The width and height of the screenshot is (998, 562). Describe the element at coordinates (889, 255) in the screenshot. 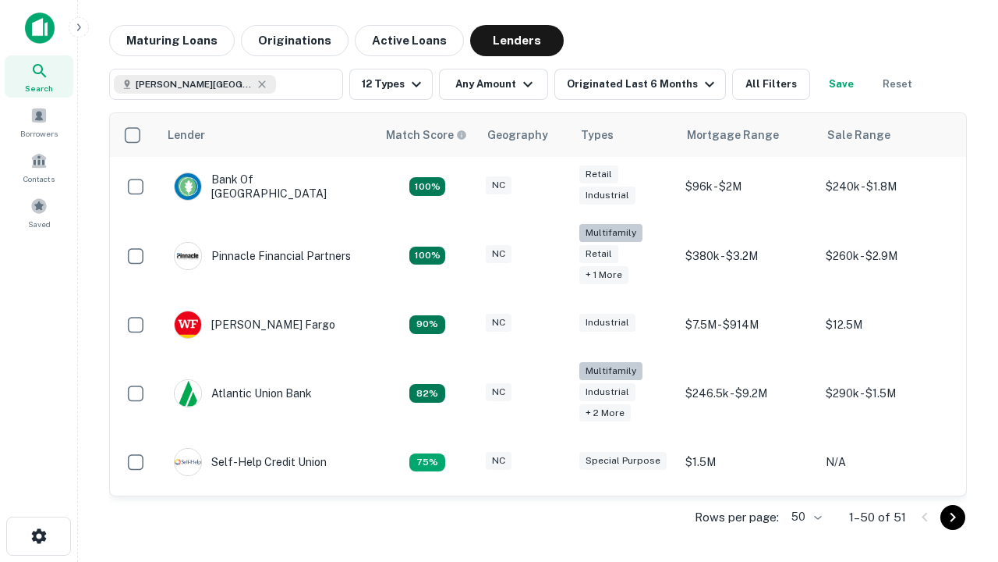

I see `td: $260k - $2.9M` at that location.